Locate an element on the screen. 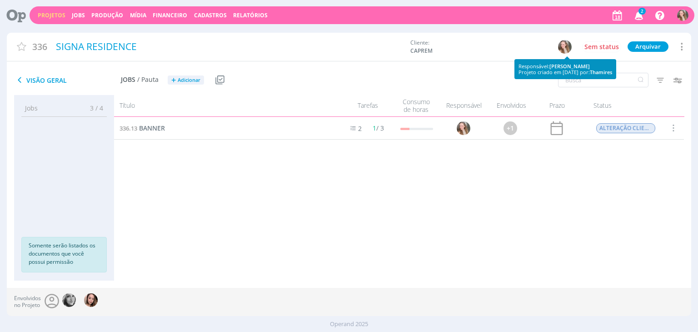 This screenshot has width=698, height=332. button: Projetos is located at coordinates (51, 15).